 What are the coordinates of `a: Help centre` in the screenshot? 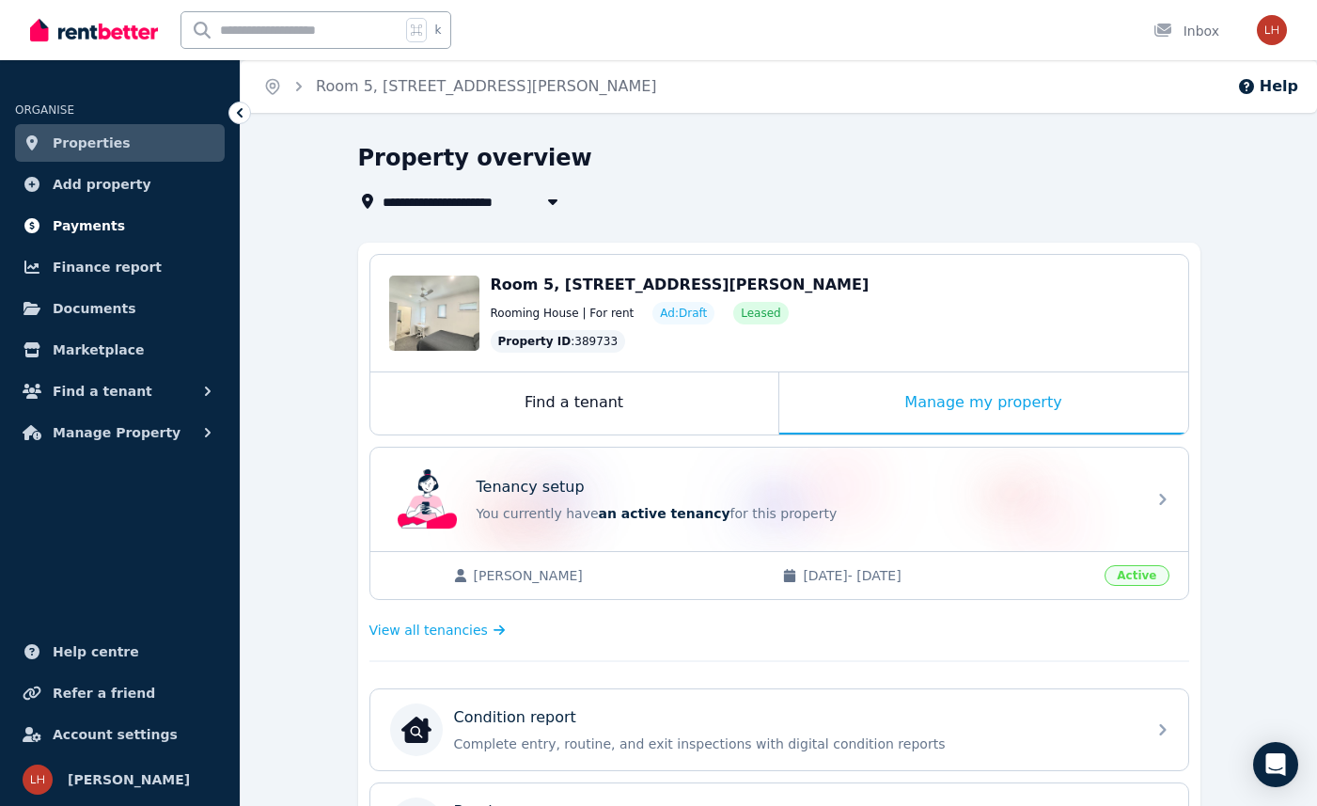 It's located at (119, 652).